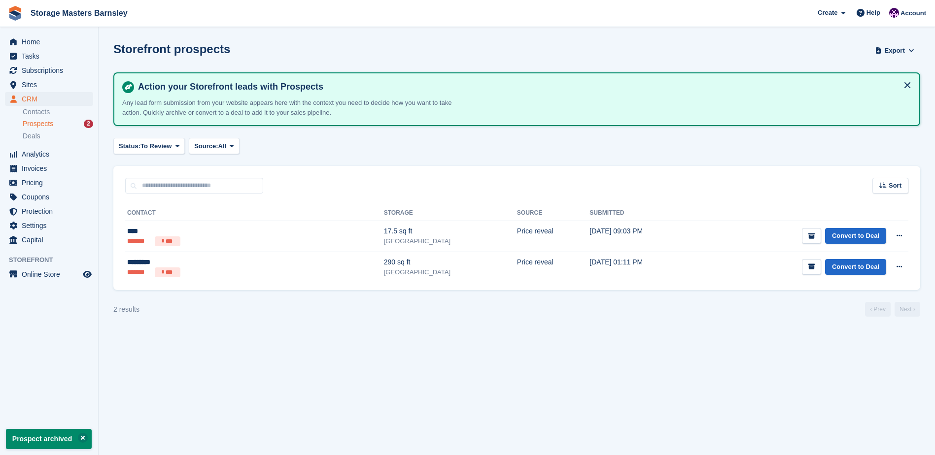 The height and width of the screenshot is (455, 935). Describe the element at coordinates (51, 211) in the screenshot. I see `span: Protection` at that location.